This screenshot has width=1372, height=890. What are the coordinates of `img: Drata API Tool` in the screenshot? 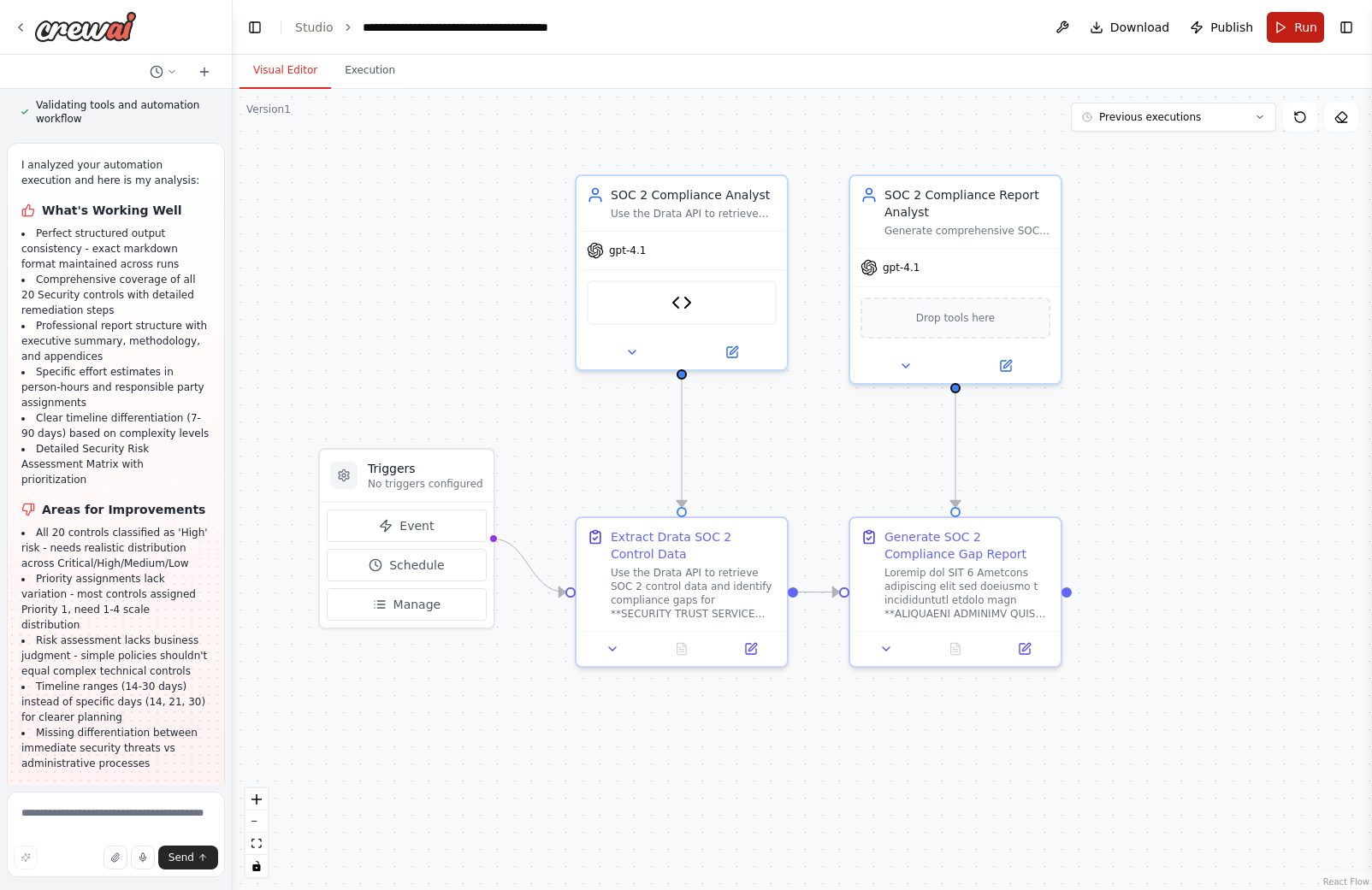 It's located at (682, 303).